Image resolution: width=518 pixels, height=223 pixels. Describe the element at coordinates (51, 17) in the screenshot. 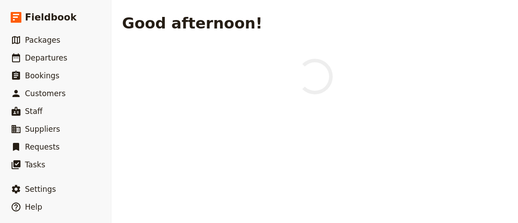

I see `span: Fieldbook` at that location.